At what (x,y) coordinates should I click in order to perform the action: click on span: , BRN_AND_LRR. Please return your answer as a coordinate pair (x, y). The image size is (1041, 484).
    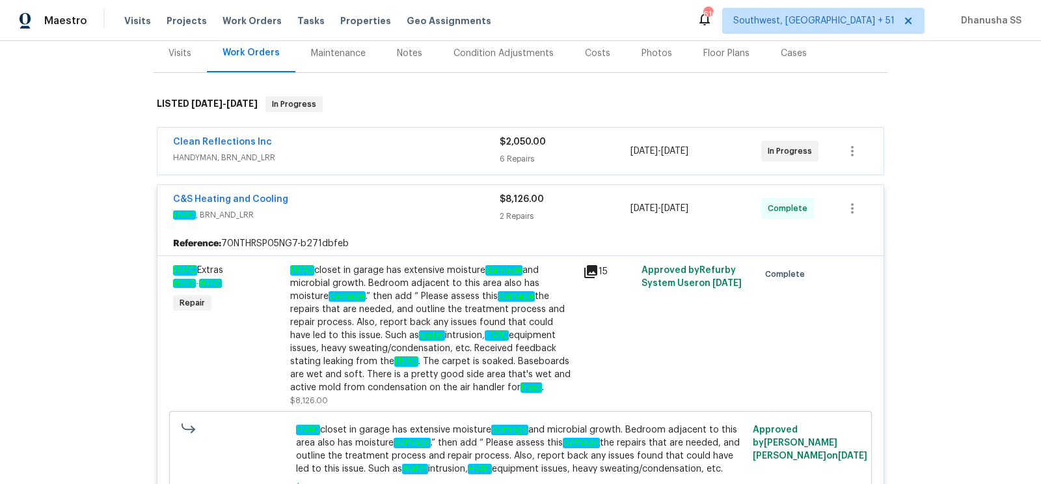
    Looking at the image, I should click on (336, 215).